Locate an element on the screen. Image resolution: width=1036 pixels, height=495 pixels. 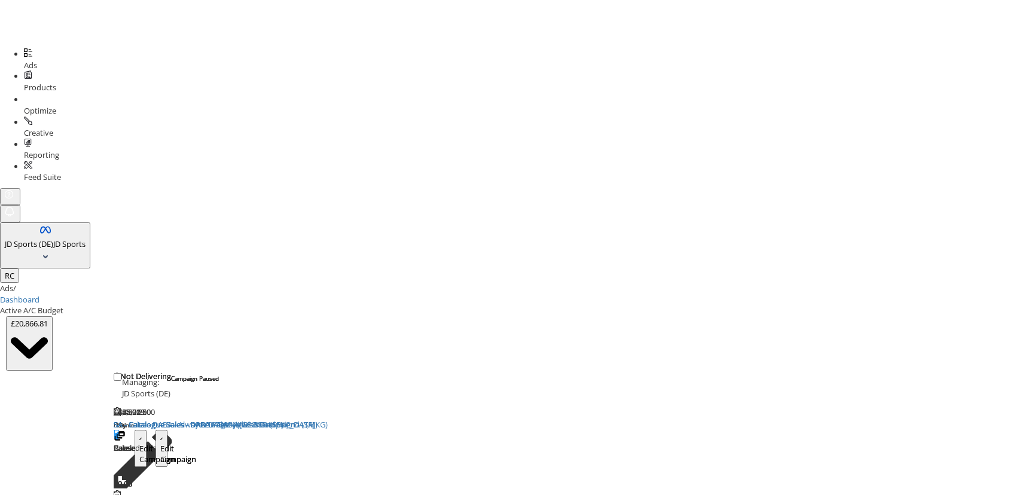
span: Products is located at coordinates (40, 87).